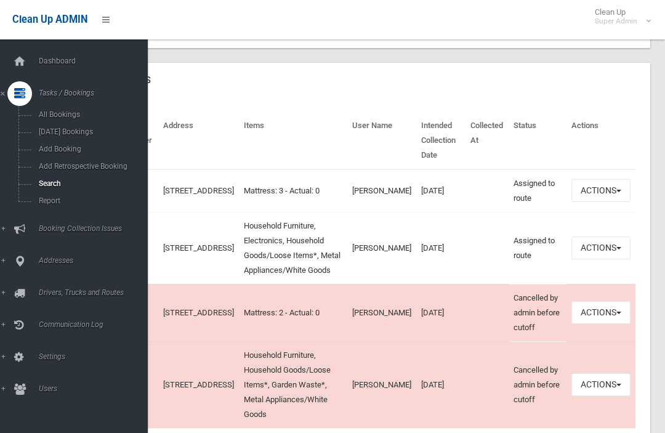  I want to click on span: Search, so click(86, 184).